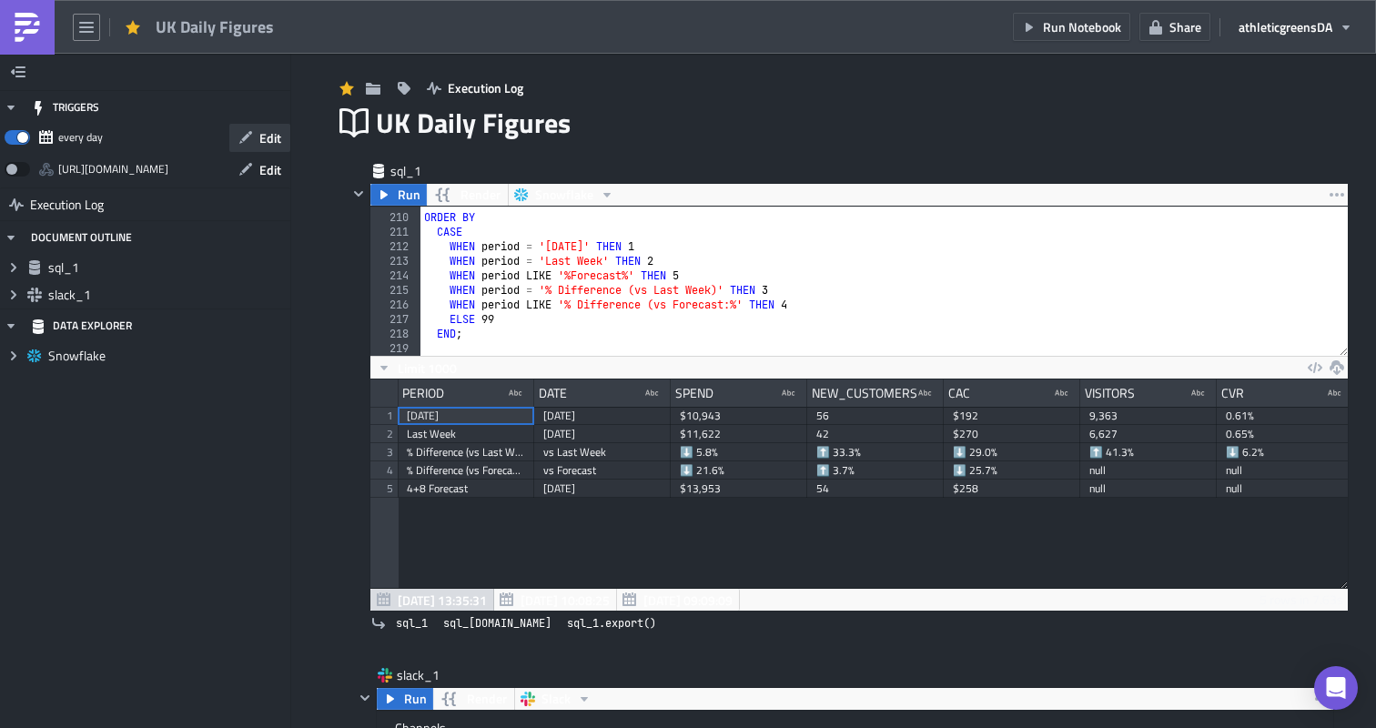 The width and height of the screenshot is (1376, 728). What do you see at coordinates (81, 238) in the screenshot?
I see `div: DOCUMENT OUTLINE` at bounding box center [81, 238].